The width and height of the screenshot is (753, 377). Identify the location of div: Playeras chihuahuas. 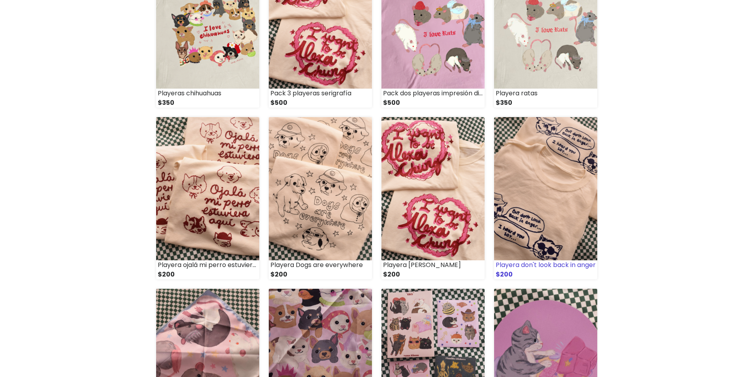
(208, 93).